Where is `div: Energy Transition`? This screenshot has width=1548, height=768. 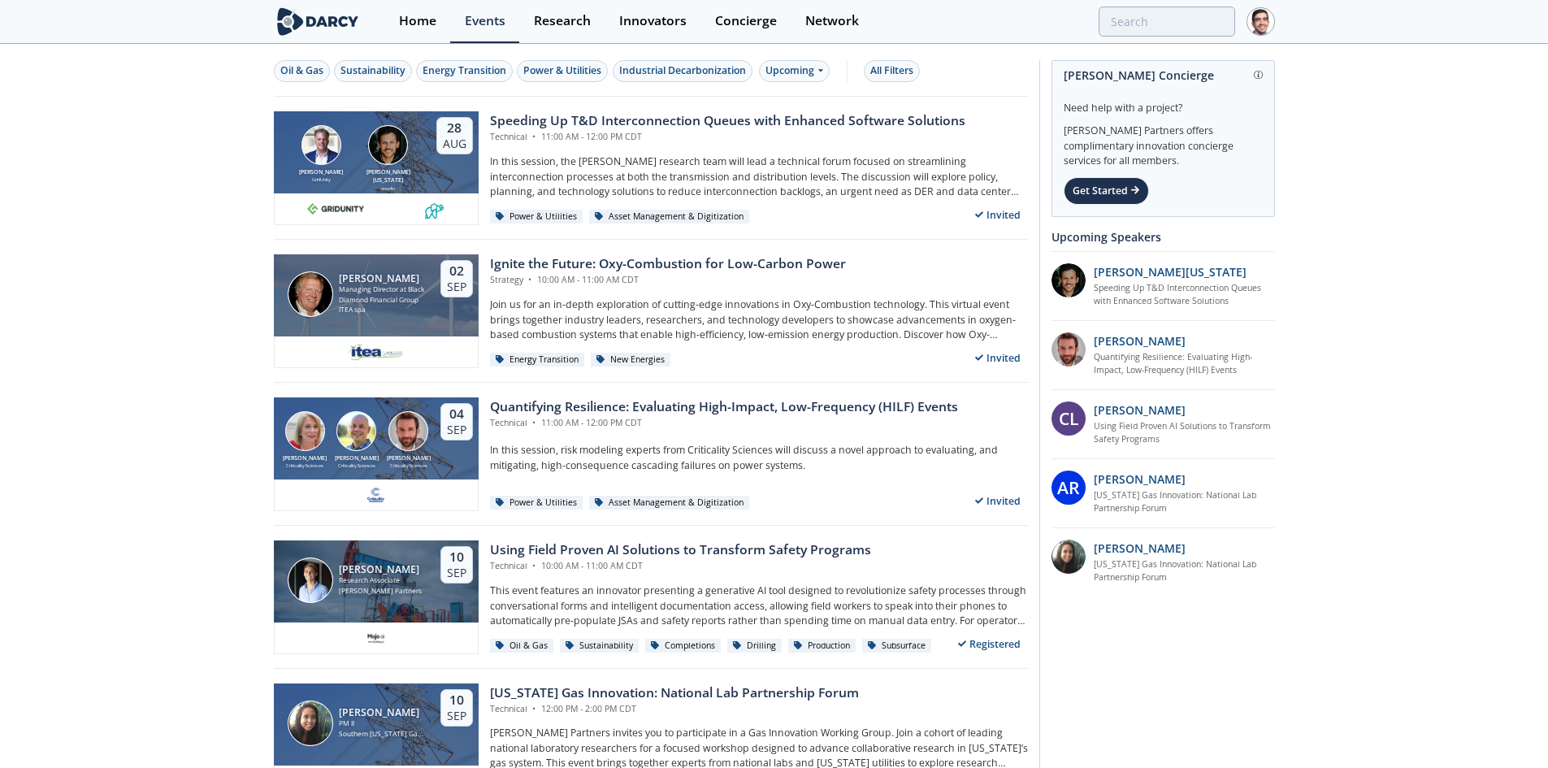
div: Energy Transition is located at coordinates (464, 71).